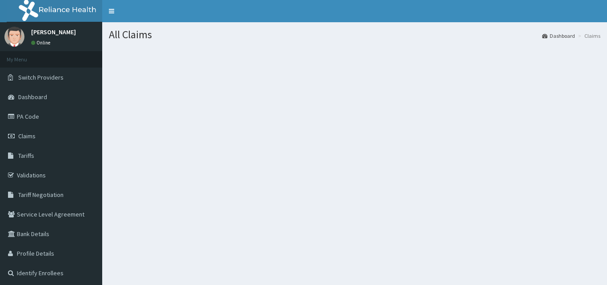  I want to click on img: User Image, so click(14, 36).